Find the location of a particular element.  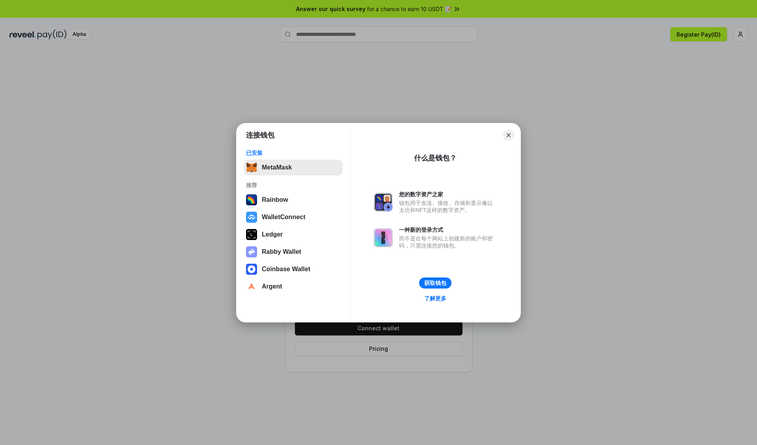

div: 您的数字资产之家 is located at coordinates (448, 195).